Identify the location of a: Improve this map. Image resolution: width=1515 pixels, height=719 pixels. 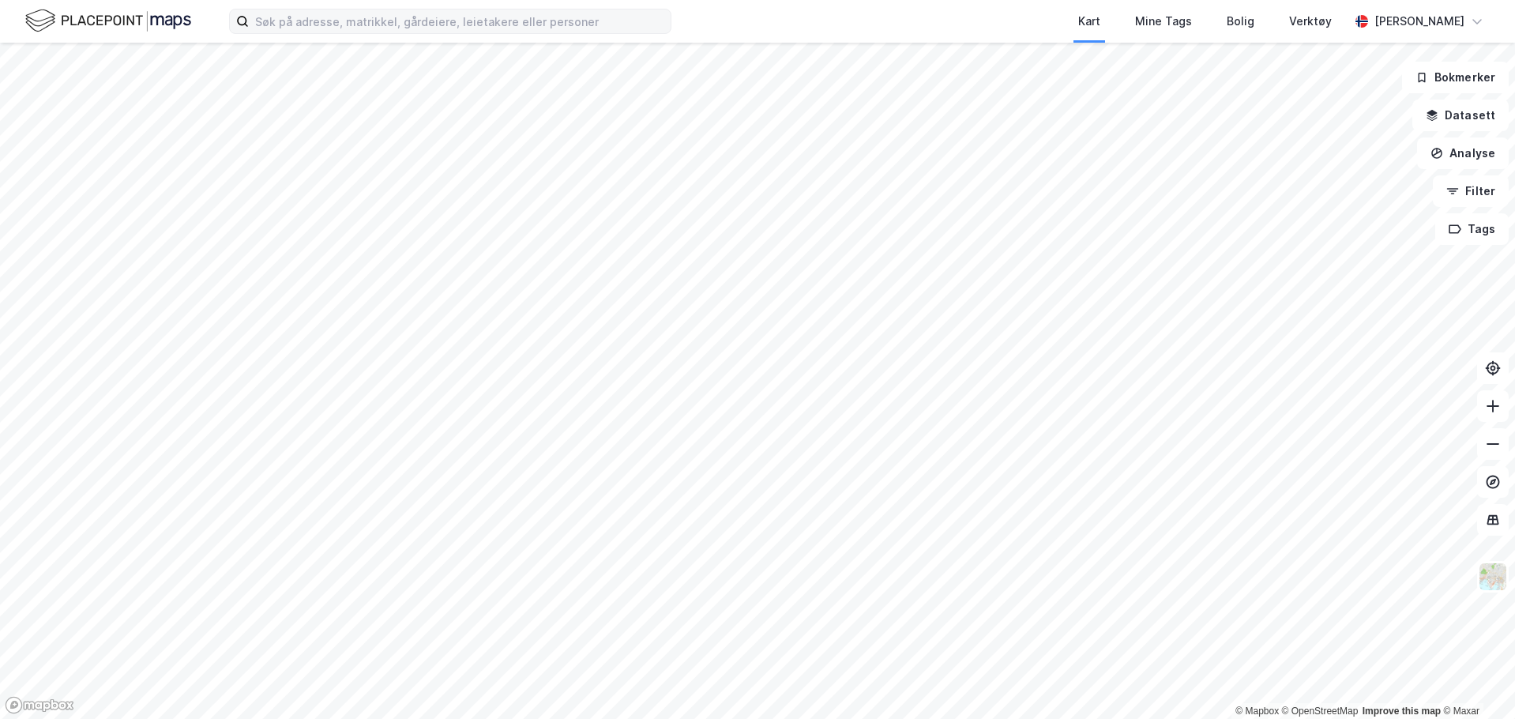
(1401, 711).